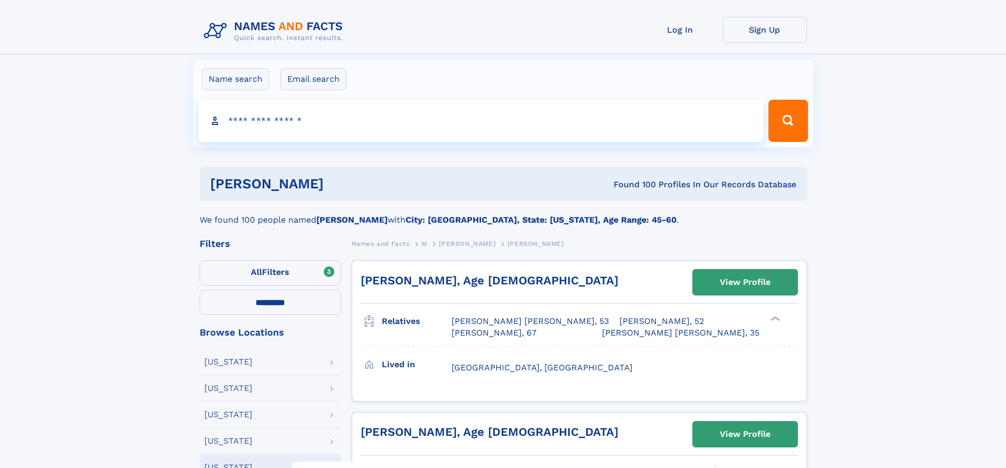 This screenshot has height=468, width=1006. I want to click on div: Filters, so click(270, 244).